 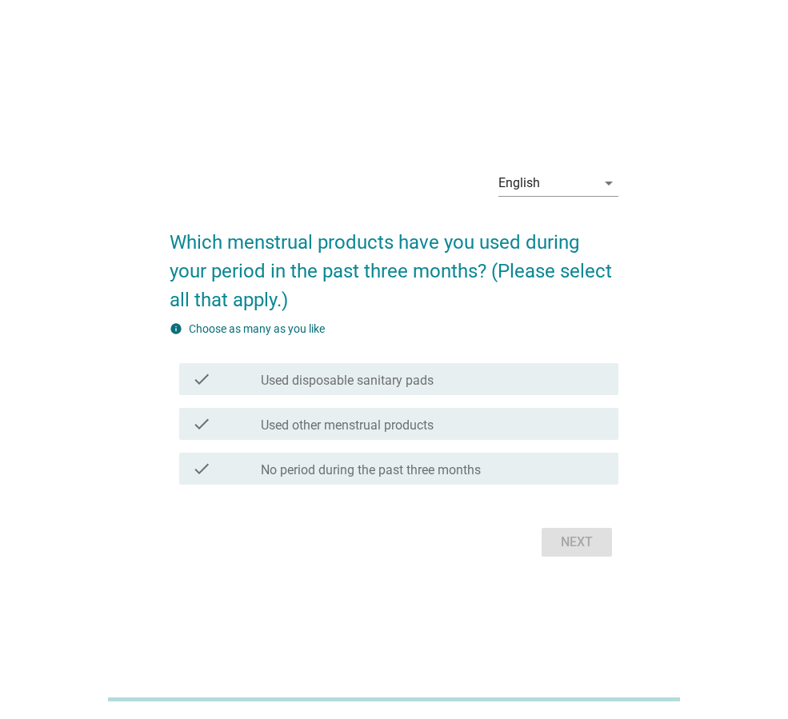 I want to click on label: Used other menstrual products, so click(x=347, y=426).